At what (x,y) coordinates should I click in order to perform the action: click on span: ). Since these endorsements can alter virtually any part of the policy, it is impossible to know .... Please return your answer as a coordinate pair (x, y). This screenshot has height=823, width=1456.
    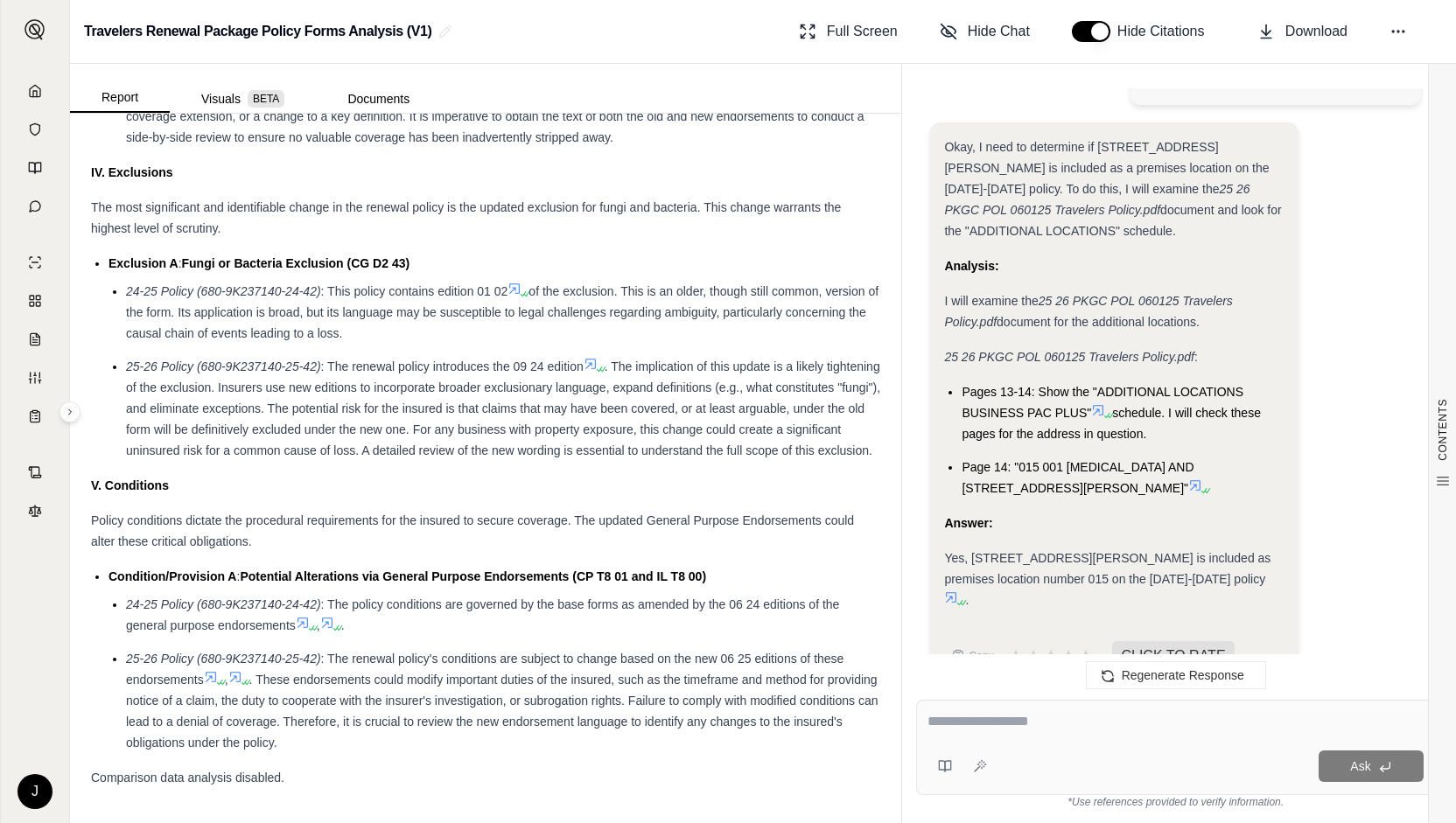
    Looking at the image, I should click on (497, 105).